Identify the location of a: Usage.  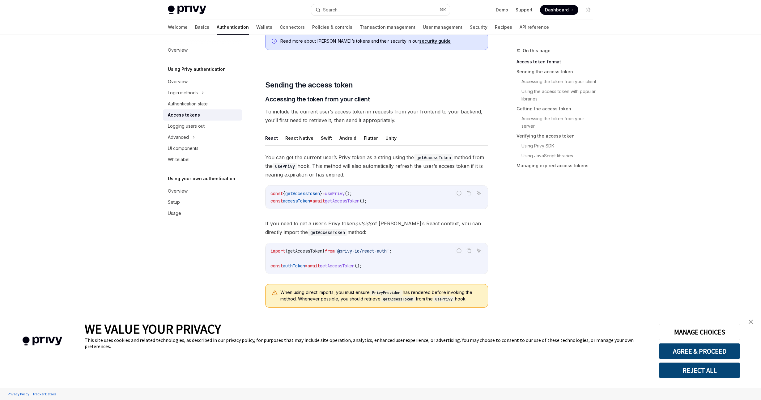
(202, 213).